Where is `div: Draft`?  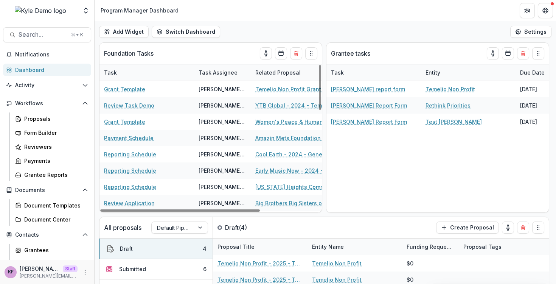 div: Draft is located at coordinates (126, 248).